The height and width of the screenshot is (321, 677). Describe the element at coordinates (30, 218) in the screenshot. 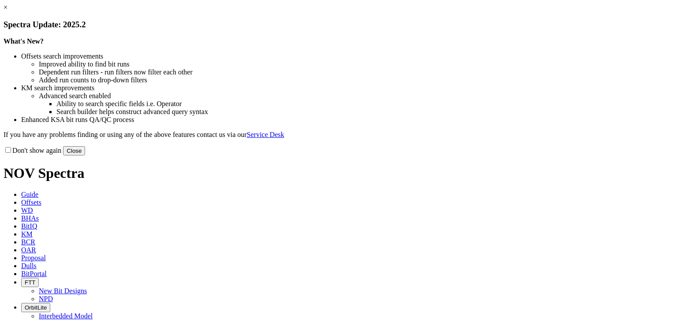

I see `span: BHAs` at that location.